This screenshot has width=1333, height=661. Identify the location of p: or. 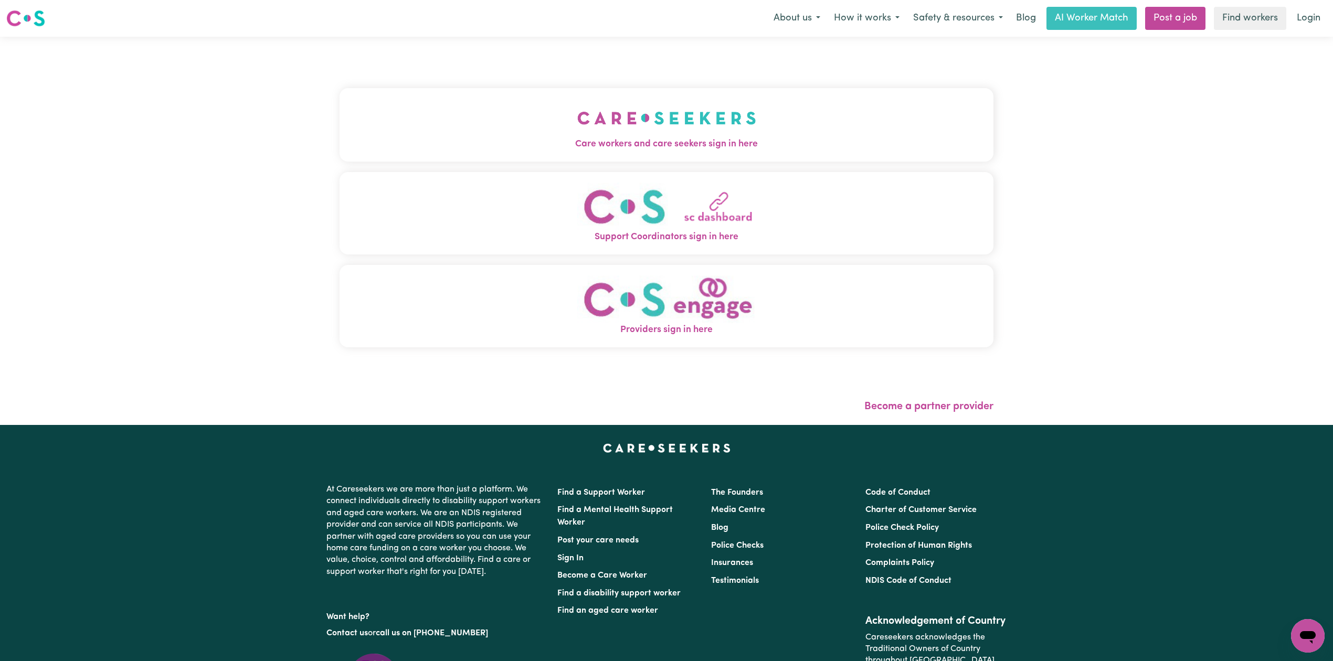
(435, 633).